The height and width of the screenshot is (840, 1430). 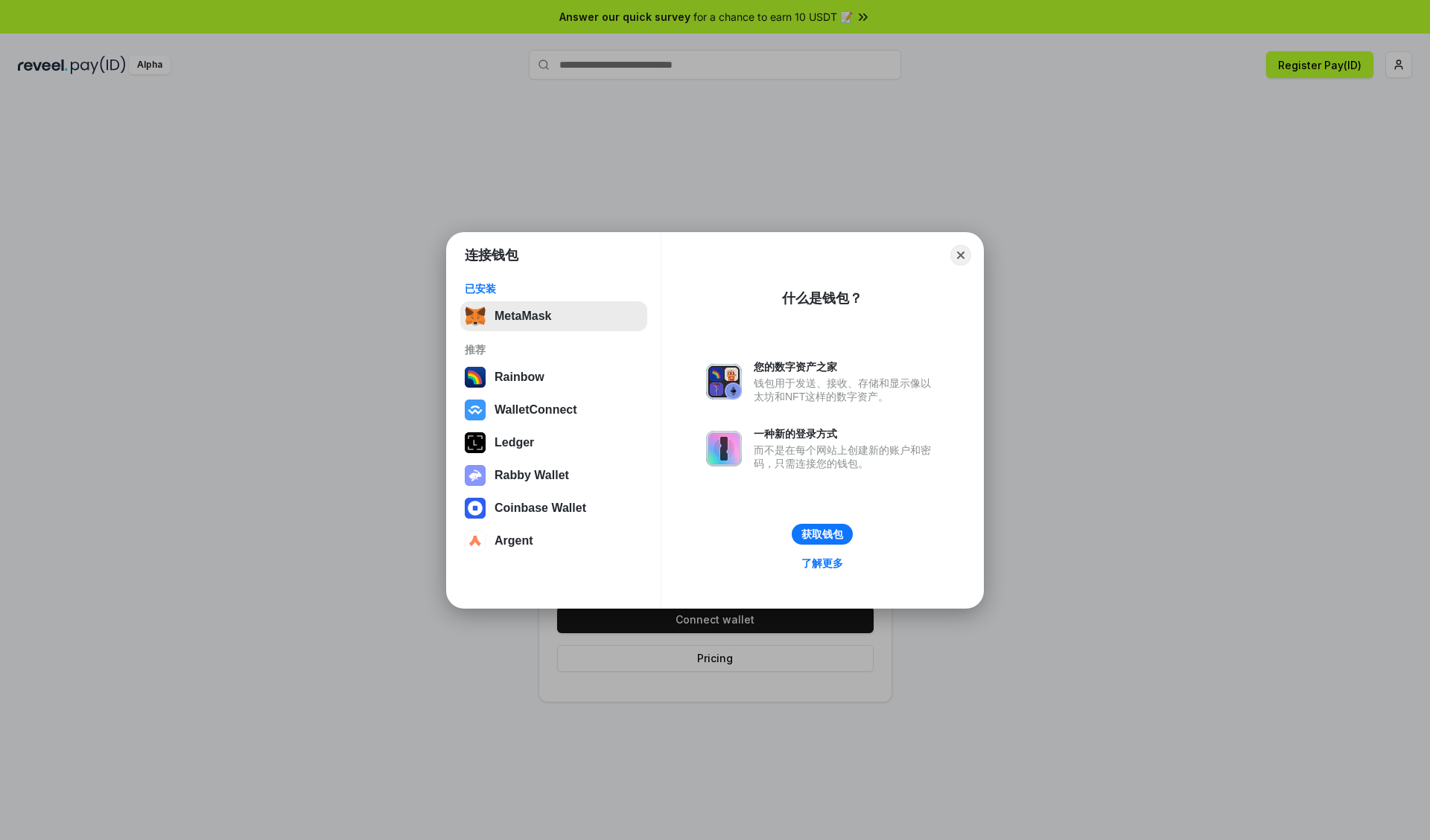 I want to click on h1: 连接钱包, so click(x=491, y=255).